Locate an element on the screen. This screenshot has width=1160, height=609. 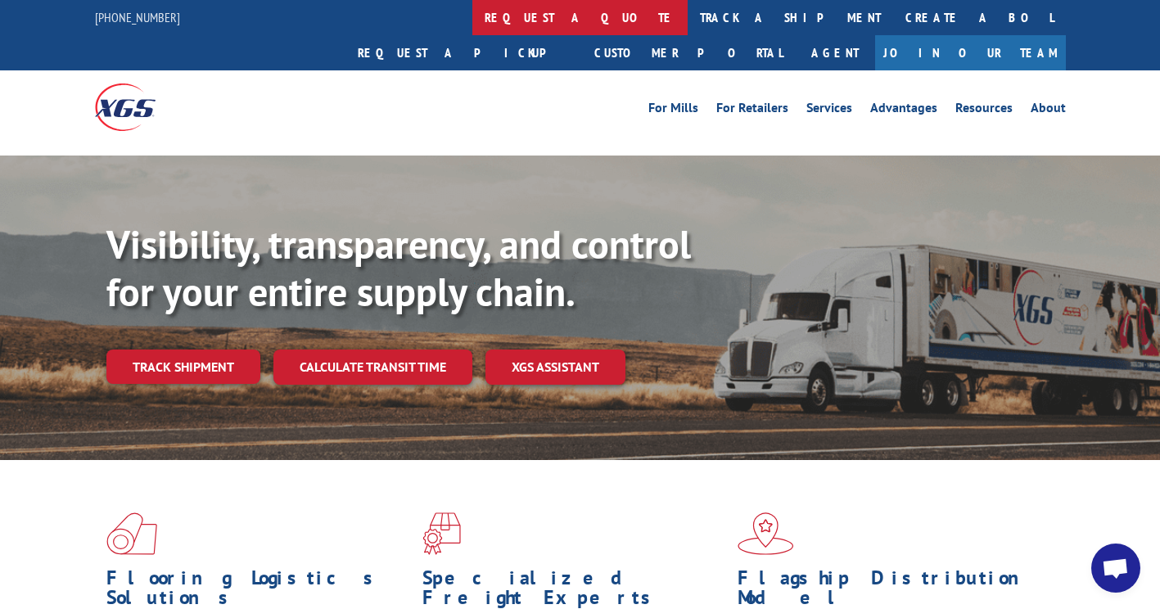
a: Advantages is located at coordinates (904, 111).